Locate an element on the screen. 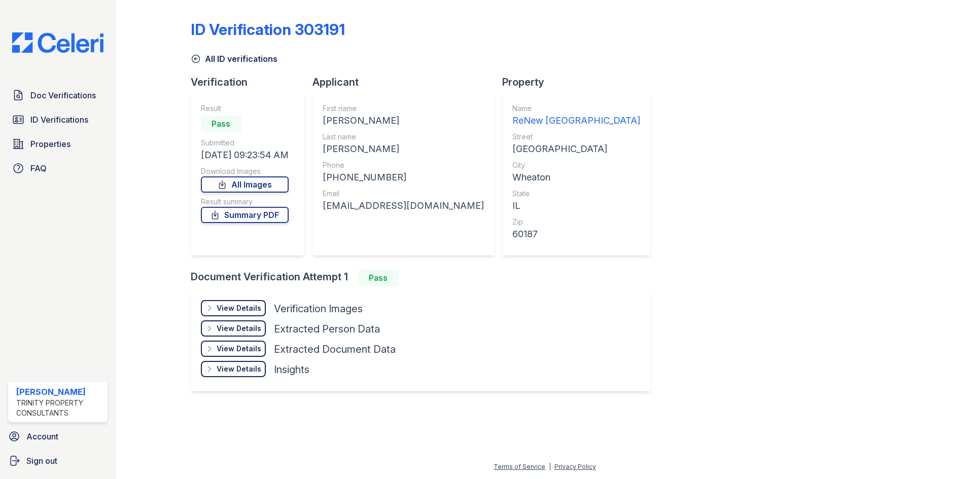 This screenshot has width=974, height=479. a: ID Verifications is located at coordinates (58, 120).